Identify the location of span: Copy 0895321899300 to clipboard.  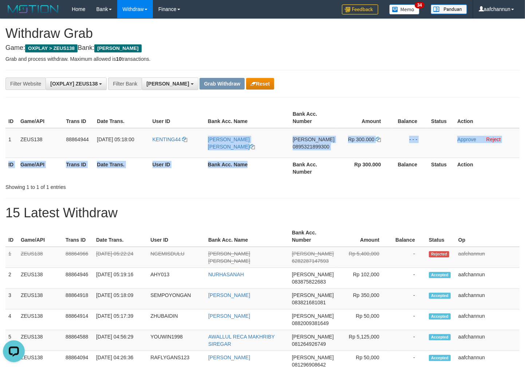
(311, 147).